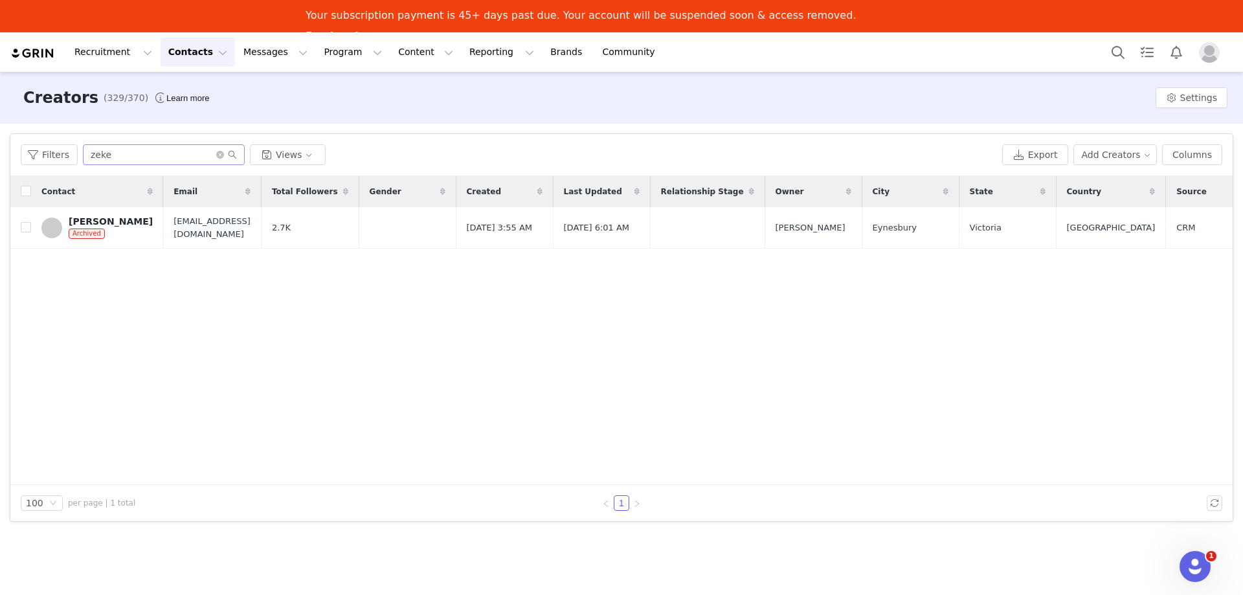 The image size is (1243, 595). What do you see at coordinates (502, 52) in the screenshot?
I see `button: Reporting` at bounding box center [502, 52].